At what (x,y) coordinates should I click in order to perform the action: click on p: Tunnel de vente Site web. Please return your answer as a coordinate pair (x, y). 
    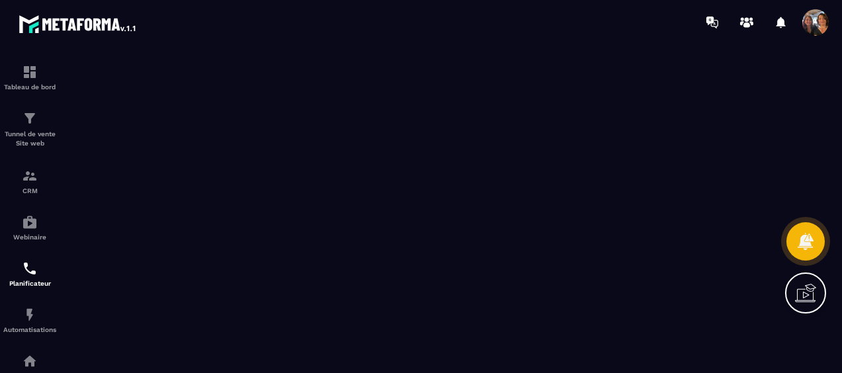
    Looking at the image, I should click on (30, 139).